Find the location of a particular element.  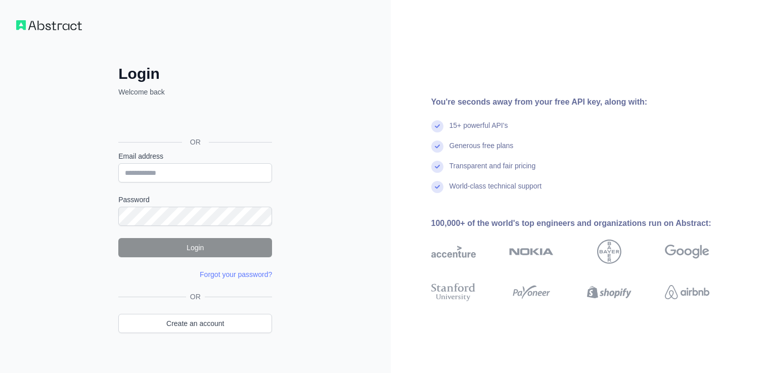

img: payoneer is located at coordinates (532, 292).